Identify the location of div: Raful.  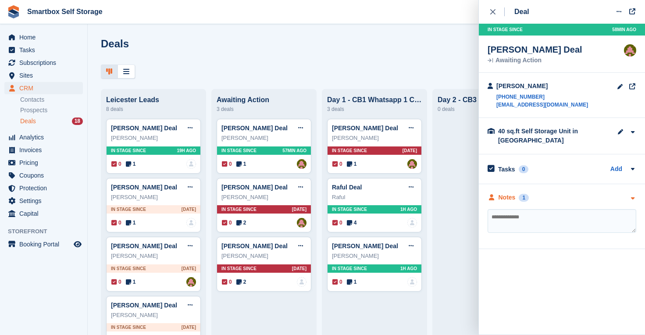
(375, 197).